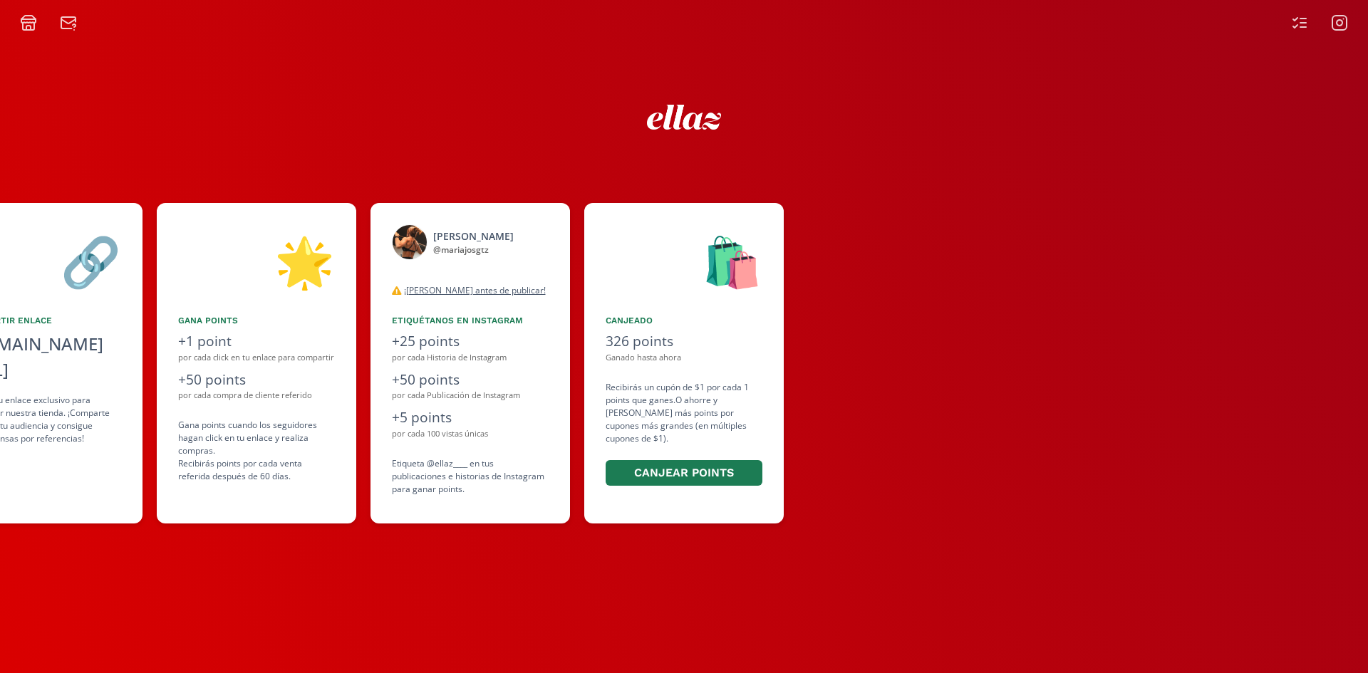 The image size is (1368, 673). What do you see at coordinates (470, 395) in the screenshot?
I see `div: por cada Publicación de Instagram` at bounding box center [470, 395].